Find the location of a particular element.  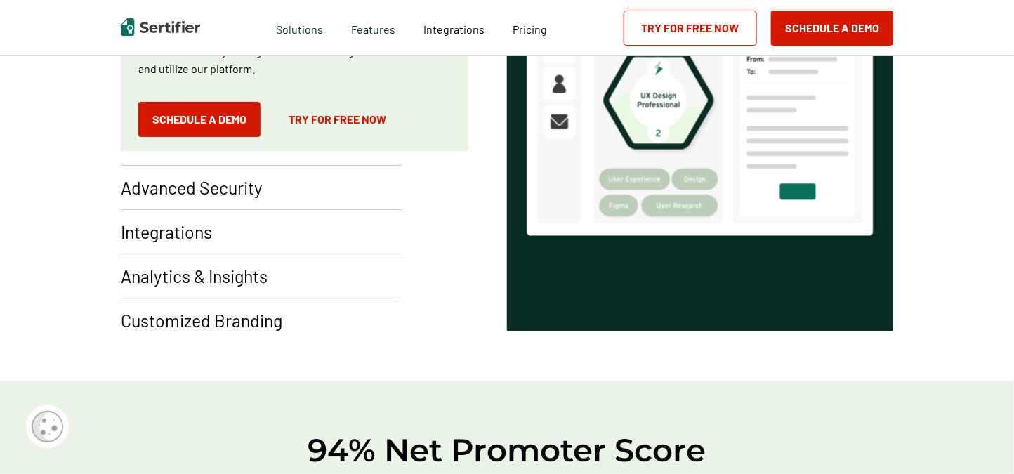

span: Pricing is located at coordinates (530, 29).